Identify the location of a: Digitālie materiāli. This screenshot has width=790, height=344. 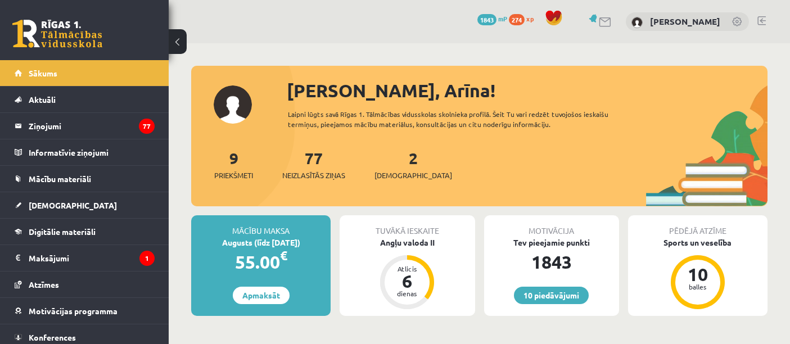
(84, 232).